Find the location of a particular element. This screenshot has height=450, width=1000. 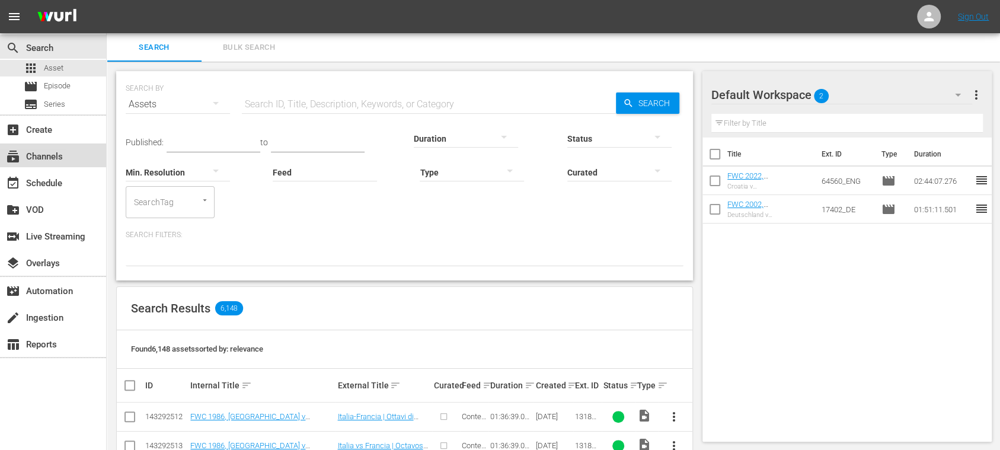

span: Found 6,148 assets sorted by: relevance is located at coordinates (197, 348).